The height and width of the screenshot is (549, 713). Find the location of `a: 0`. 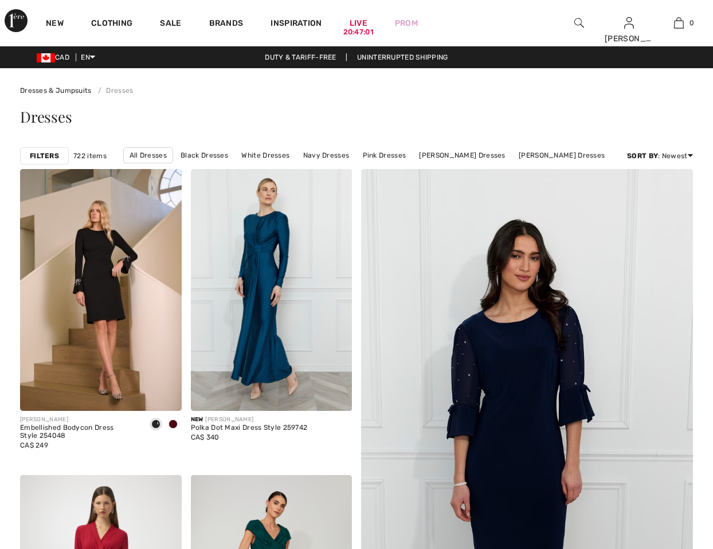

a: 0 is located at coordinates (678, 23).